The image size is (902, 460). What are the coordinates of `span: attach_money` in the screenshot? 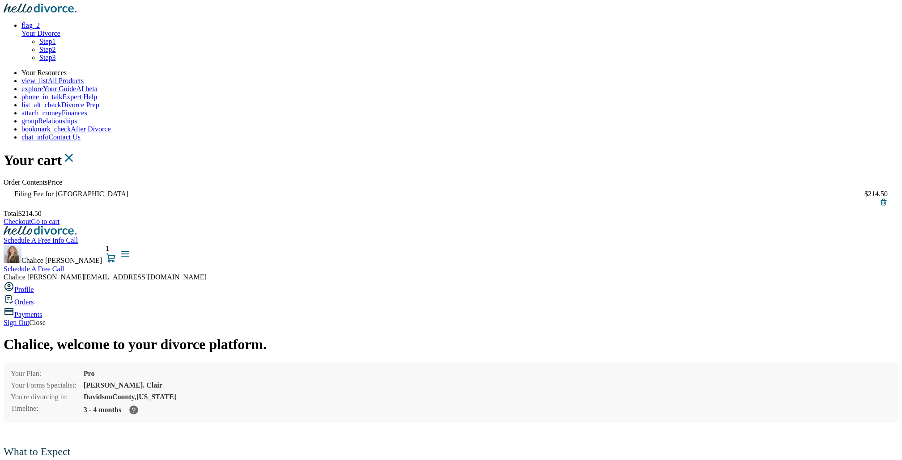 It's located at (42, 113).